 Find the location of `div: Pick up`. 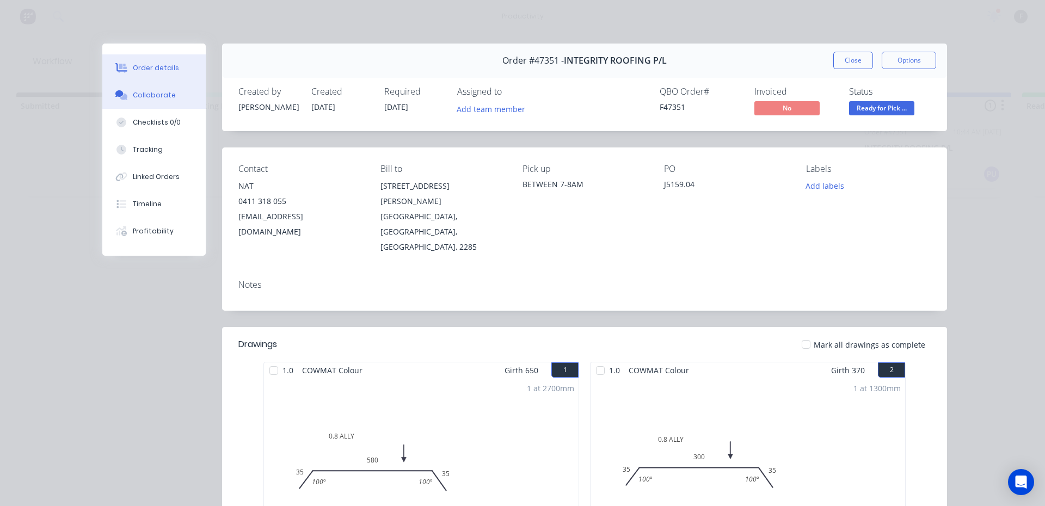

div: Pick up is located at coordinates (584, 169).